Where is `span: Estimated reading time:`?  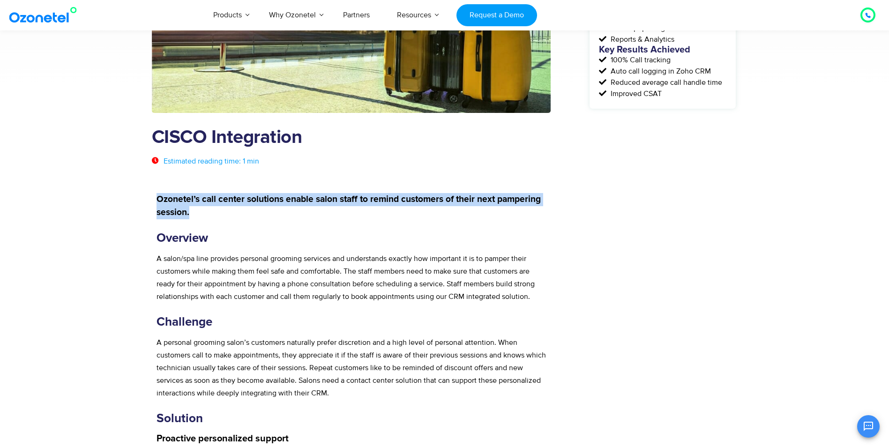
span: Estimated reading time: is located at coordinates (202, 161).